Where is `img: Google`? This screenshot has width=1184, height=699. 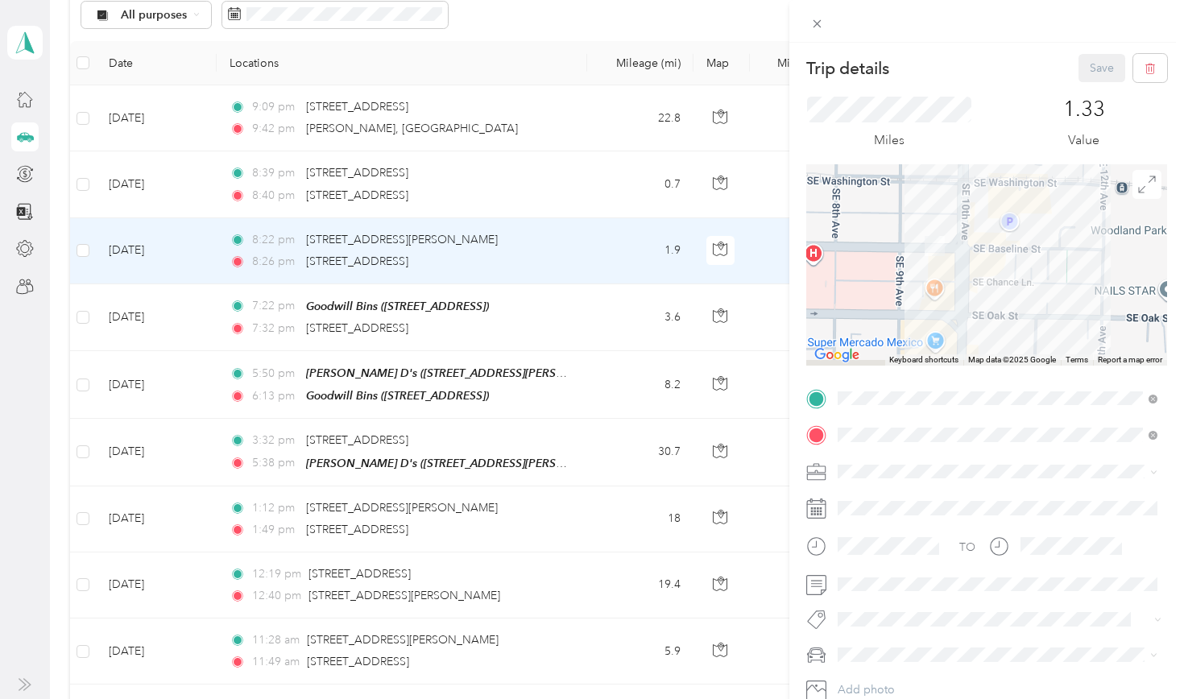
img: Google is located at coordinates (837, 355).